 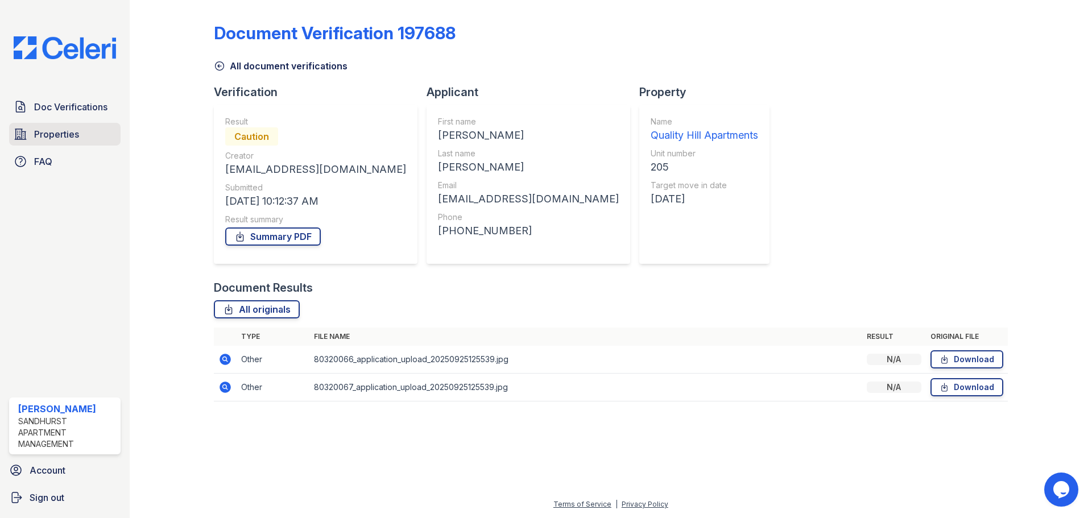 What do you see at coordinates (273, 237) in the screenshot?
I see `a: Summary PDF` at bounding box center [273, 237].